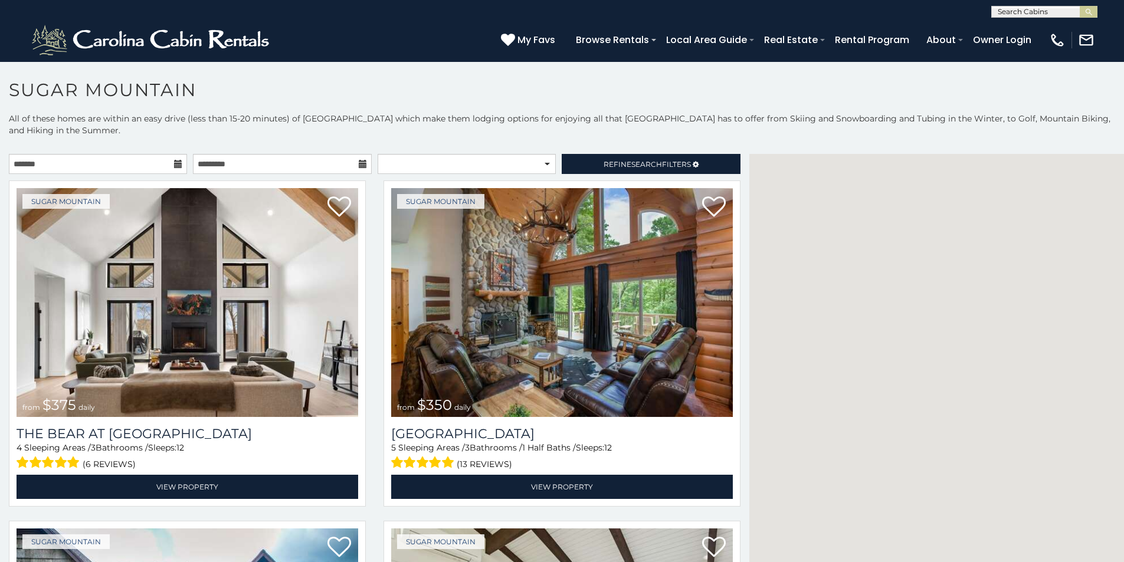 This screenshot has height=562, width=1124. I want to click on span: Refine Filters, so click(647, 164).